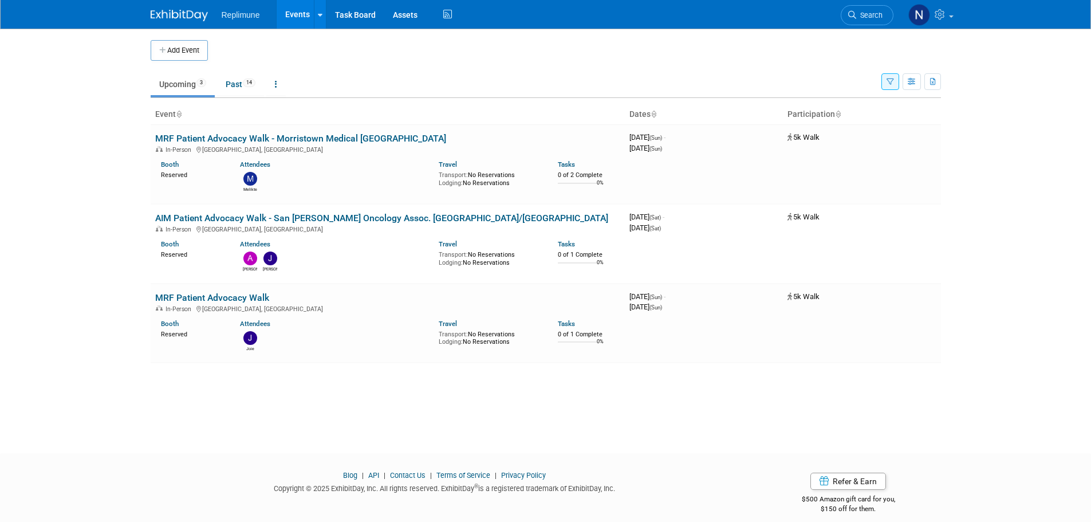 The height and width of the screenshot is (522, 1091). Describe the element at coordinates (862, 115) in the screenshot. I see `th: Participation` at that location.